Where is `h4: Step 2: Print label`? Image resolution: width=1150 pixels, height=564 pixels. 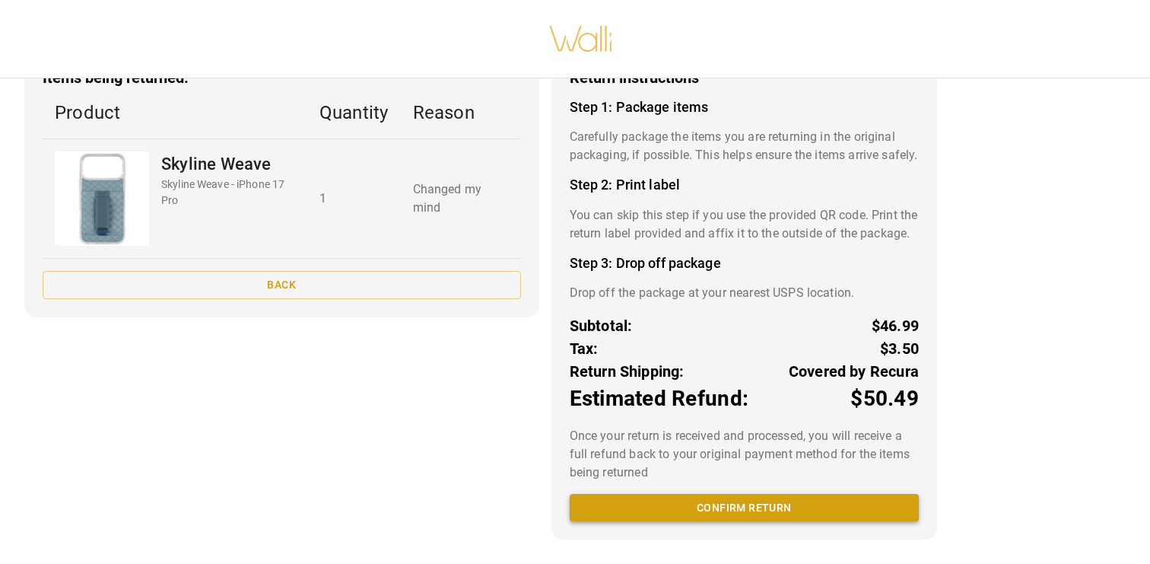
h4: Step 2: Print label is located at coordinates (744, 185).